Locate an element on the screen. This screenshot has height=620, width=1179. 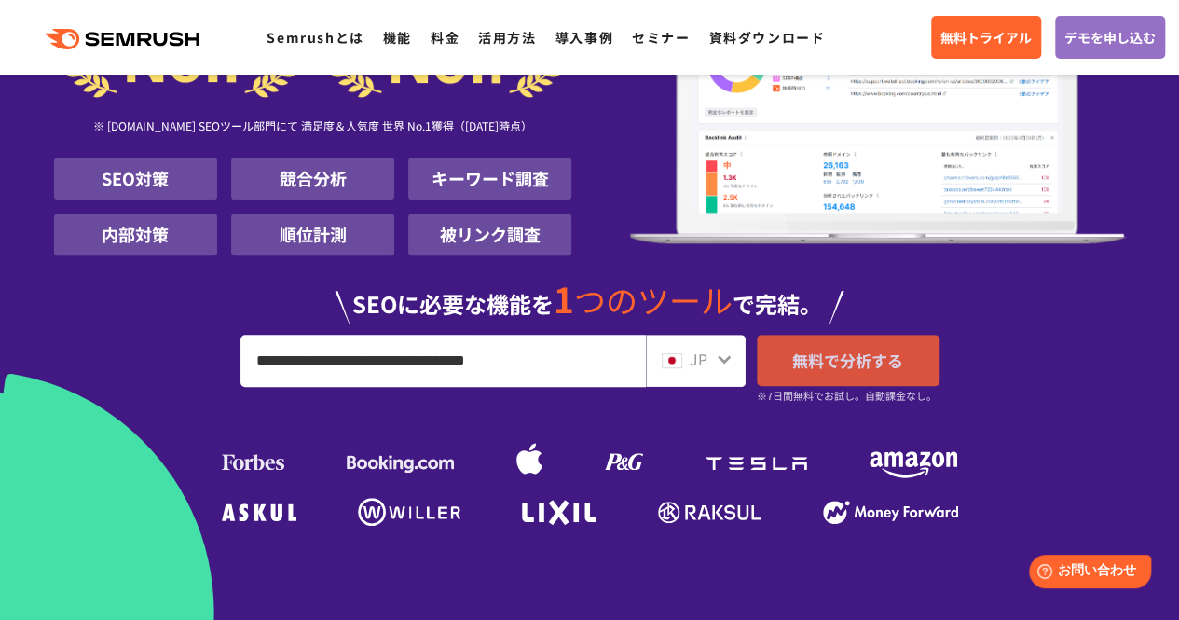
a: デモを申し込む is located at coordinates (1111, 37).